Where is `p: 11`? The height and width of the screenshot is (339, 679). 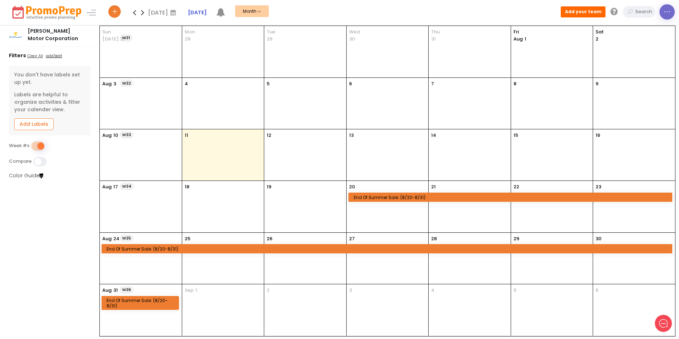
p: 11 is located at coordinates (187, 135).